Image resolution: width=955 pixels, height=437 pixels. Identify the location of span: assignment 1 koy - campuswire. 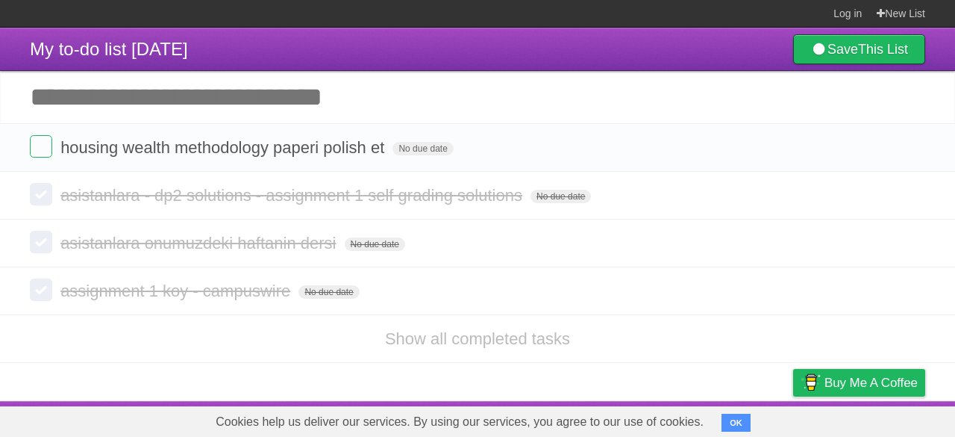
(177, 290).